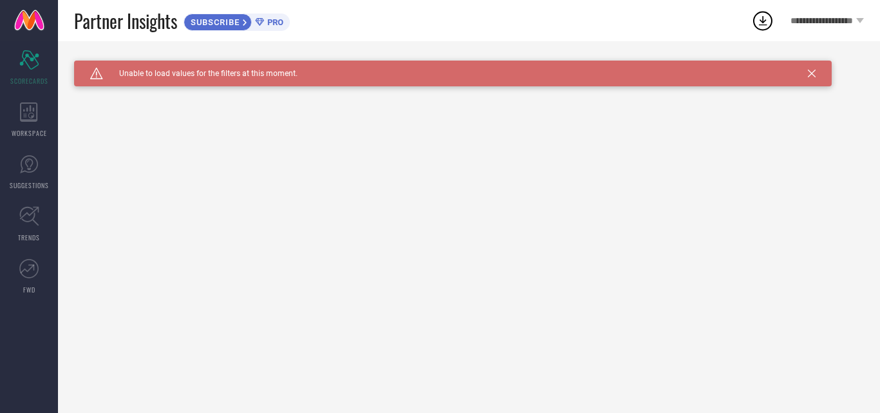 The width and height of the screenshot is (880, 413). I want to click on span: Partner Insights, so click(126, 21).